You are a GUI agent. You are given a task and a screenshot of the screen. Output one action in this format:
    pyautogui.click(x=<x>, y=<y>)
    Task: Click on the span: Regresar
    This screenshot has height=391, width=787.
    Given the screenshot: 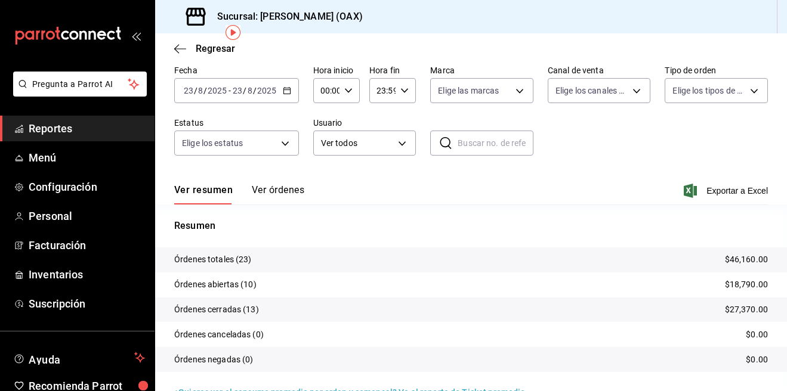 What is the action you would take?
    pyautogui.click(x=215, y=48)
    